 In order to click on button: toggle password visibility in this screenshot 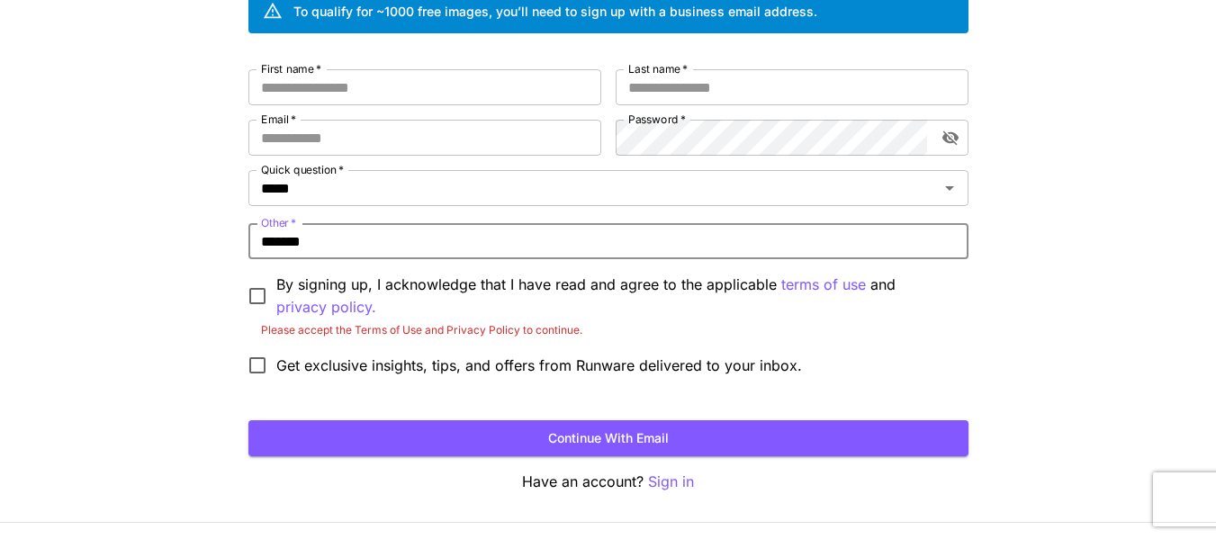, I will do `click(951, 138)`.